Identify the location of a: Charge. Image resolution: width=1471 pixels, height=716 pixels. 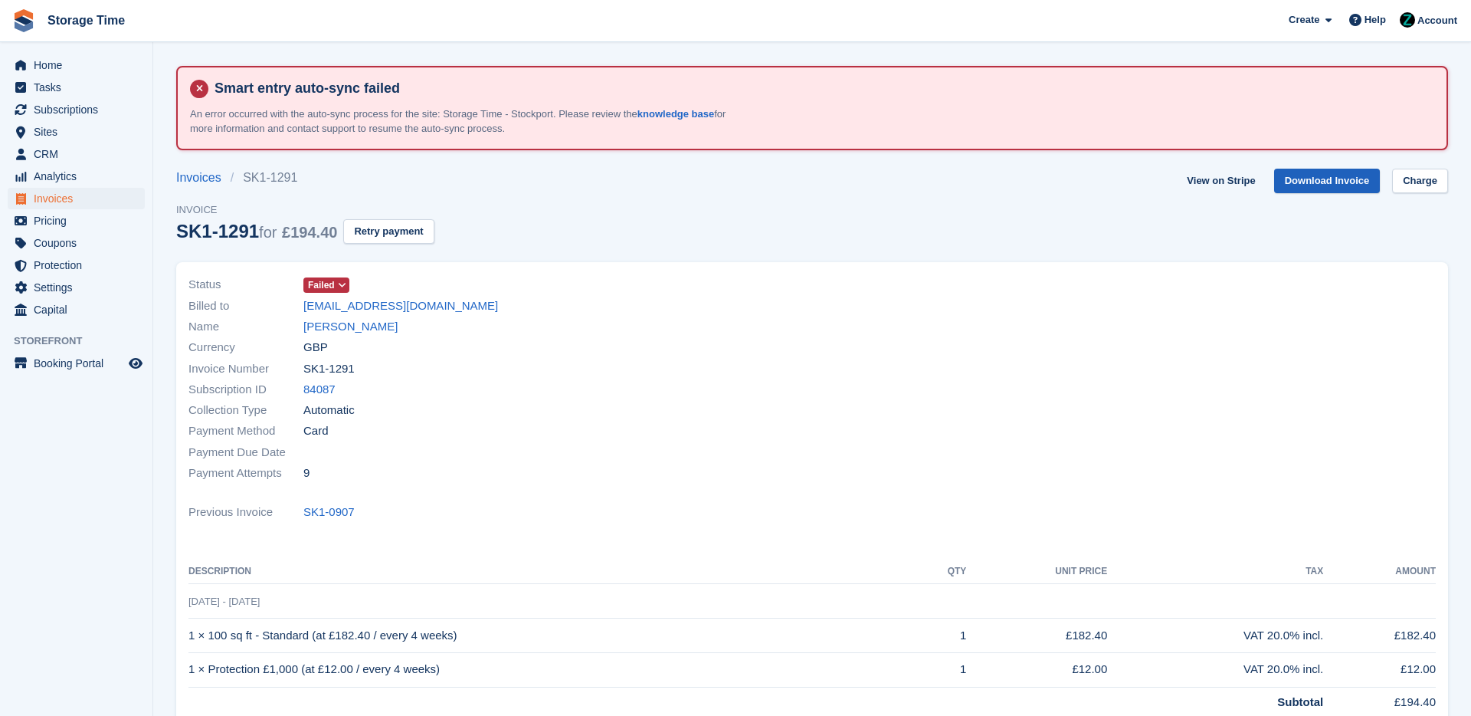
(1420, 181).